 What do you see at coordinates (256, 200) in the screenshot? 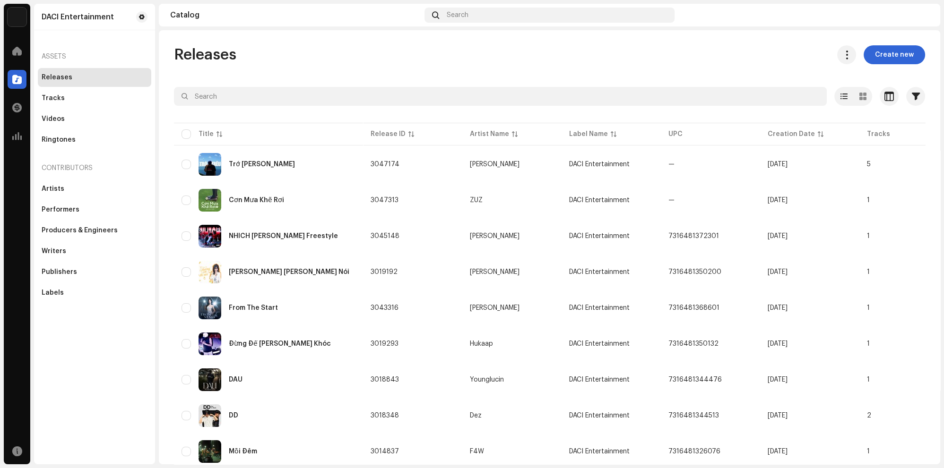
I see `div: Cơn Mưa Khẽ Rơi` at bounding box center [256, 200].